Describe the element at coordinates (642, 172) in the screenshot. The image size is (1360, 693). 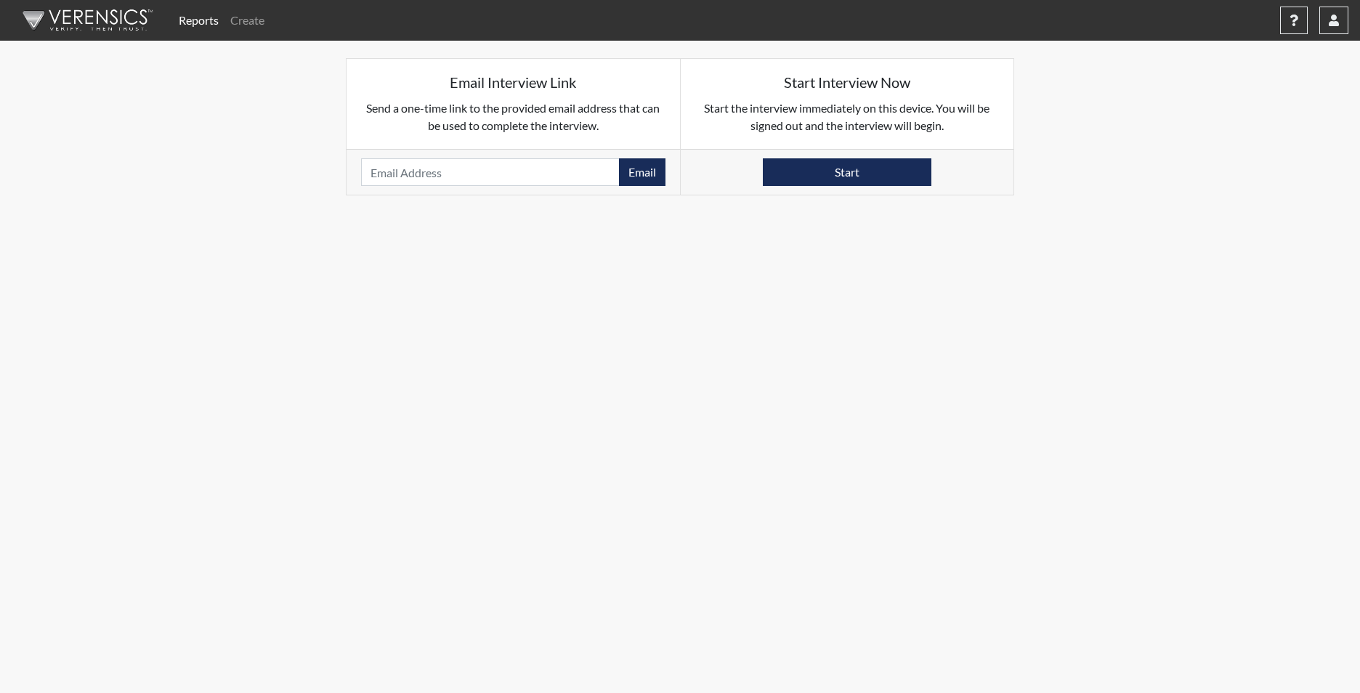
I see `button: Email` at that location.